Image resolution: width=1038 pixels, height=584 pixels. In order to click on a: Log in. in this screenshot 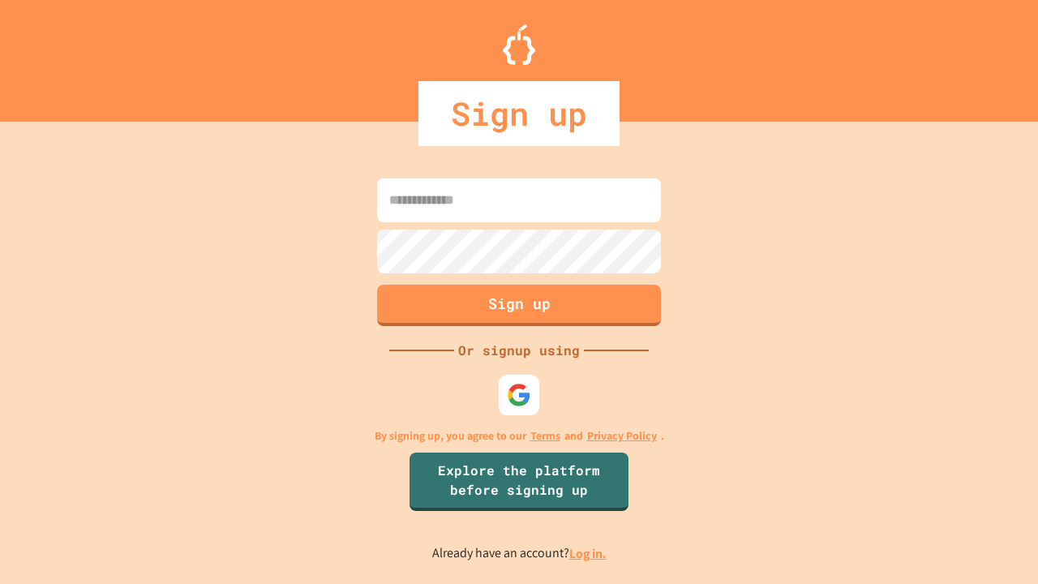, I will do `click(588, 553)`.